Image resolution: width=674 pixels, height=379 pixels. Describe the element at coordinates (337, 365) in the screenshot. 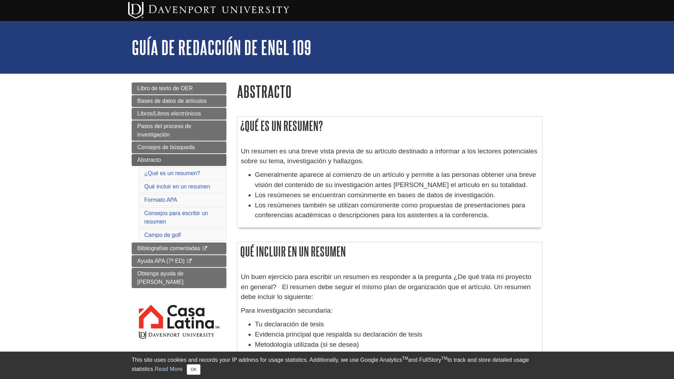

I see `div: This site uses cookies and records your IP address for usage statistics. Additionally, we use Goo...` at that location.